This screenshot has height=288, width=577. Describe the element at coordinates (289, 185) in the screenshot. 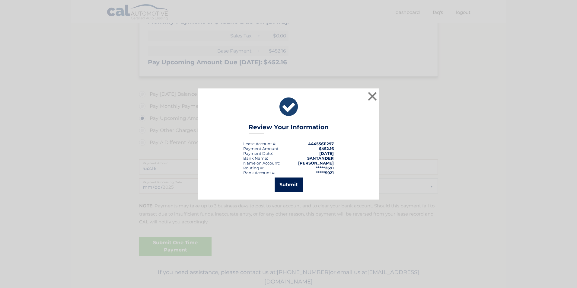

I see `button: Submit` at that location.